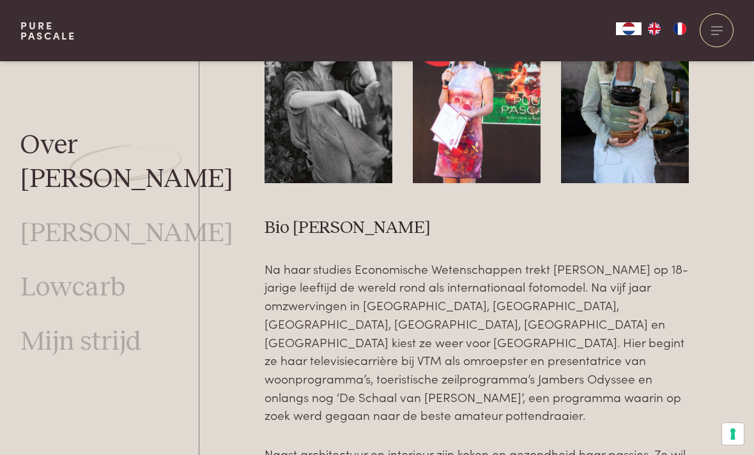  What do you see at coordinates (667, 29) in the screenshot?
I see `ul: Language list` at bounding box center [667, 29].